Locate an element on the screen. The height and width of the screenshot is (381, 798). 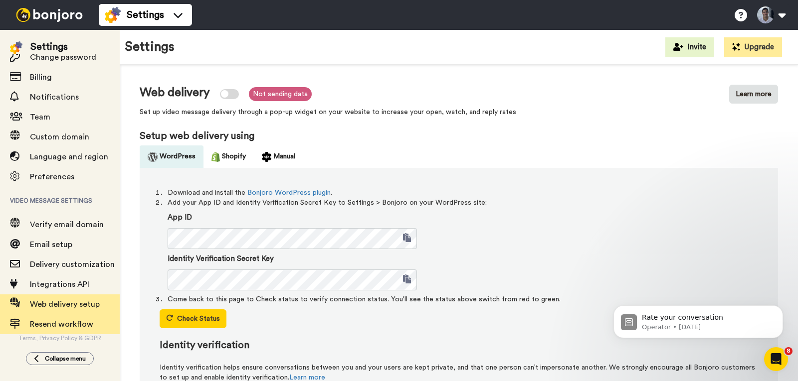
img: Profile image for Operator is located at coordinates (30, 38).